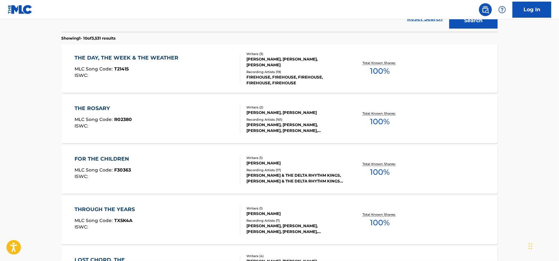 The height and width of the screenshot is (261, 559). Describe the element at coordinates (128, 58) in the screenshot. I see `div: THE DAY, THE WEEK & THE WEATHER` at that location.